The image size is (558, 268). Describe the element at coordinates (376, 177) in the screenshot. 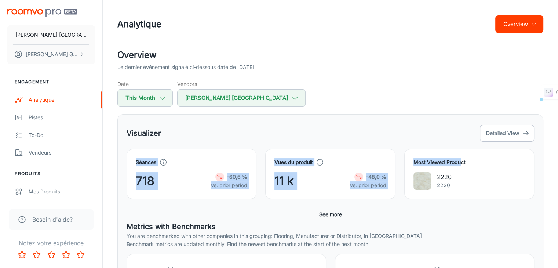

I see `strong: -48,0 %` at that location.